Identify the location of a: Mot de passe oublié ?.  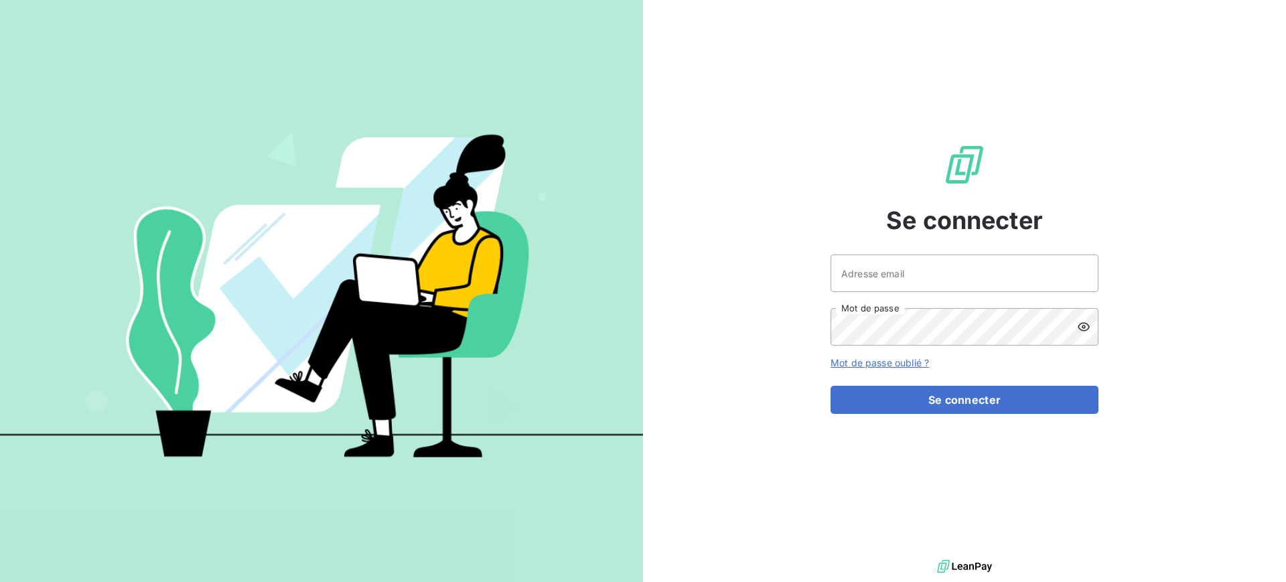
(879, 362).